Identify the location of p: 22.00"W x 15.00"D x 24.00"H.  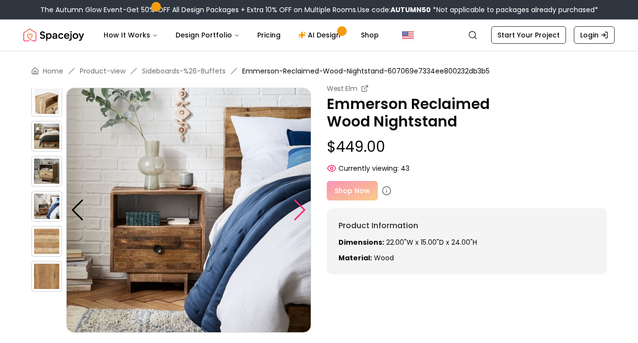
(467, 242).